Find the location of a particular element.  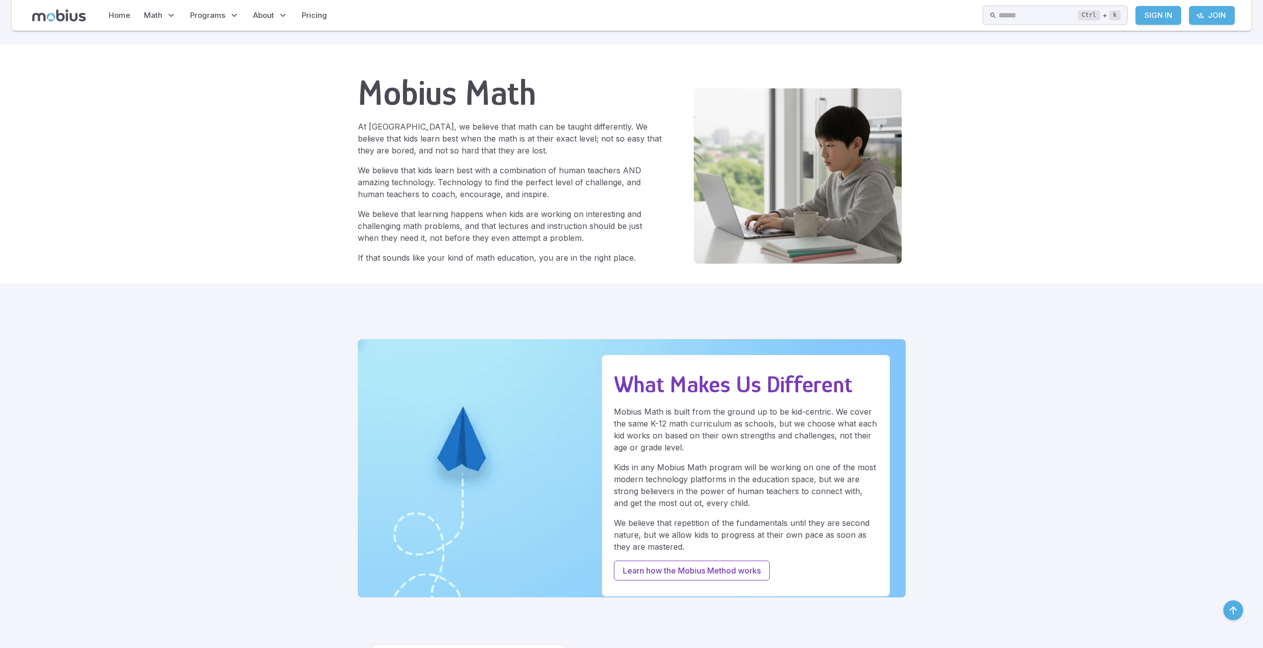

p: Learn how the Mobius Method works is located at coordinates (692, 570).